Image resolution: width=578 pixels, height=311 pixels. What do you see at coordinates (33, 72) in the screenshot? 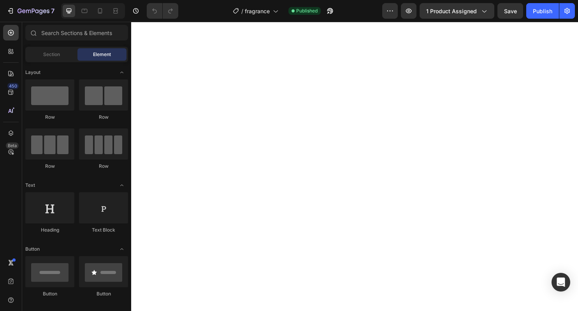
I see `span: Layout` at bounding box center [33, 72].